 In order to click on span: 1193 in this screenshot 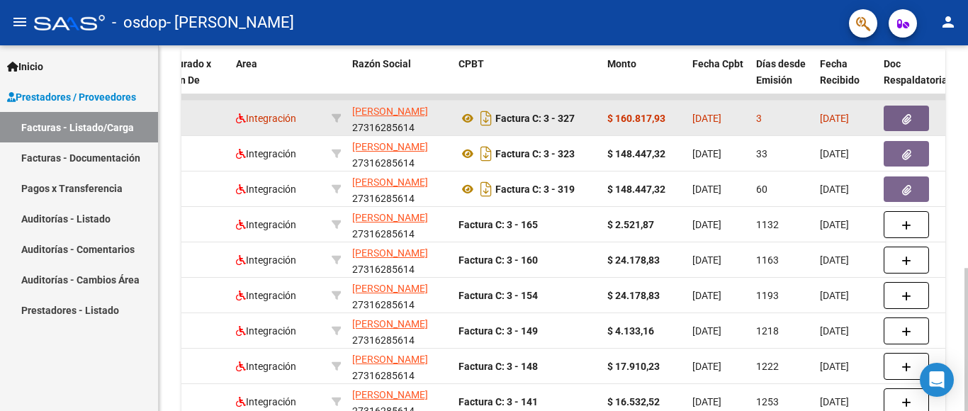, I will do `click(768, 296)`.